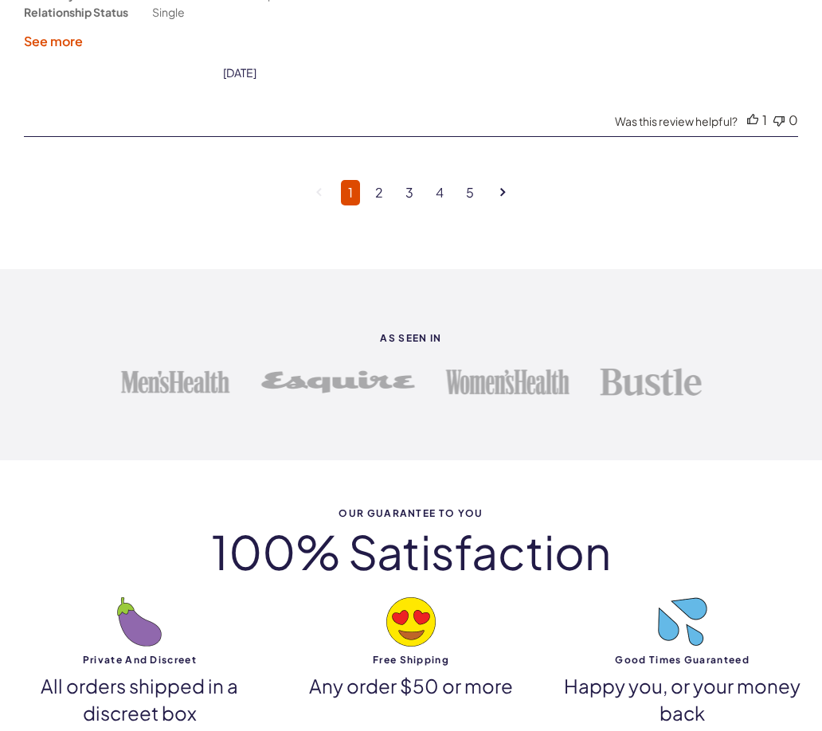 This screenshot has height=731, width=822. Describe the element at coordinates (753, 119) in the screenshot. I see `div: Vote up` at that location.